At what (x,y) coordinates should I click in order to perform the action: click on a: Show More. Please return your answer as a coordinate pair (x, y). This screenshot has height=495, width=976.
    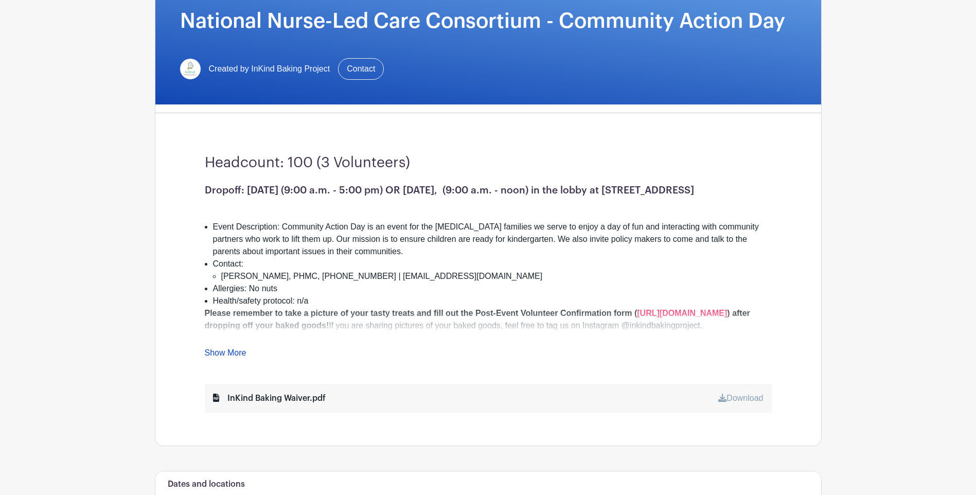
    Looking at the image, I should click on (225, 355).